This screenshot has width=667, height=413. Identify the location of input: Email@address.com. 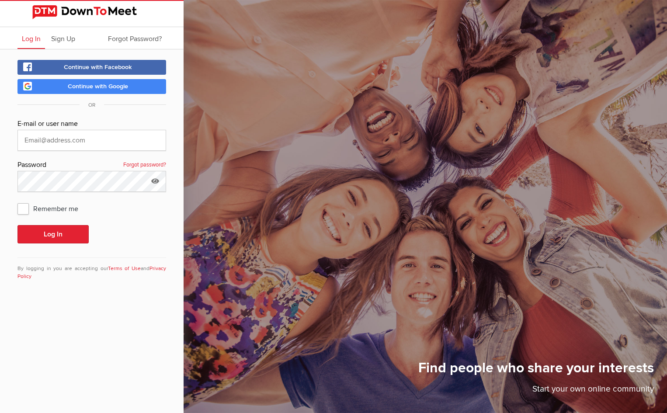
(92, 140).